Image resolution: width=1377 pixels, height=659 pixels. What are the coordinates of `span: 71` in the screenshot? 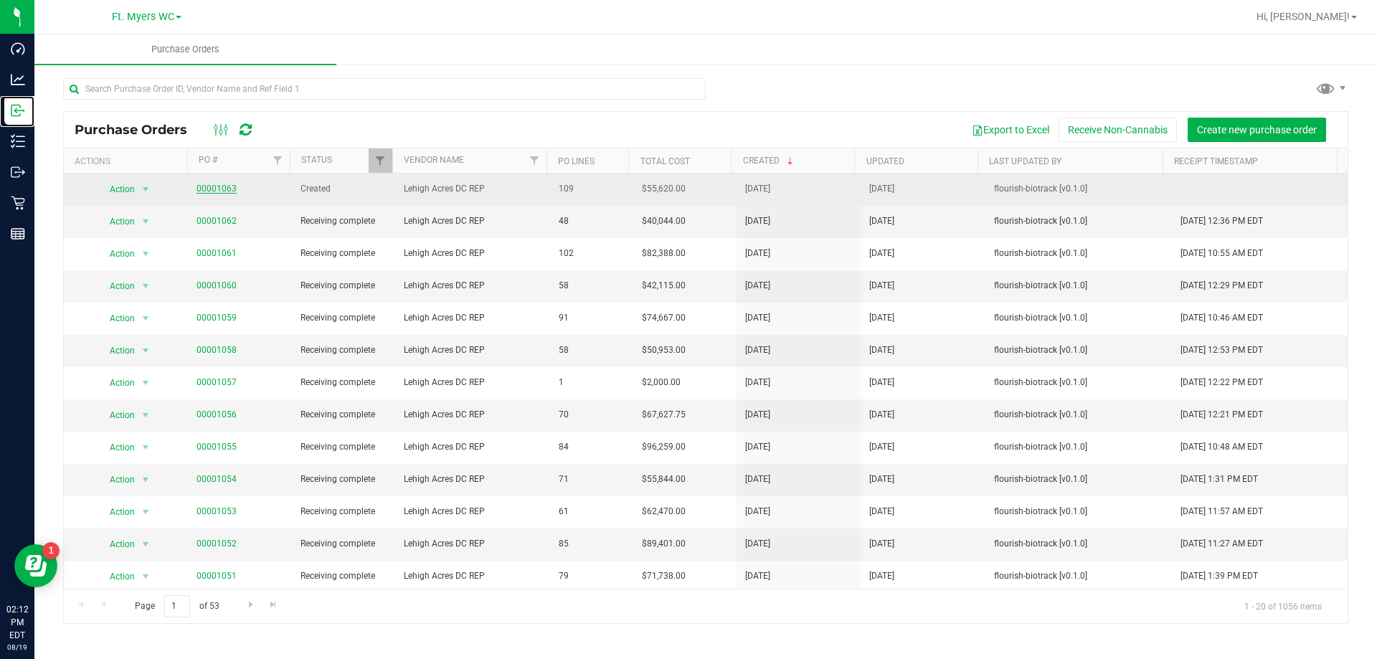 It's located at (591, 479).